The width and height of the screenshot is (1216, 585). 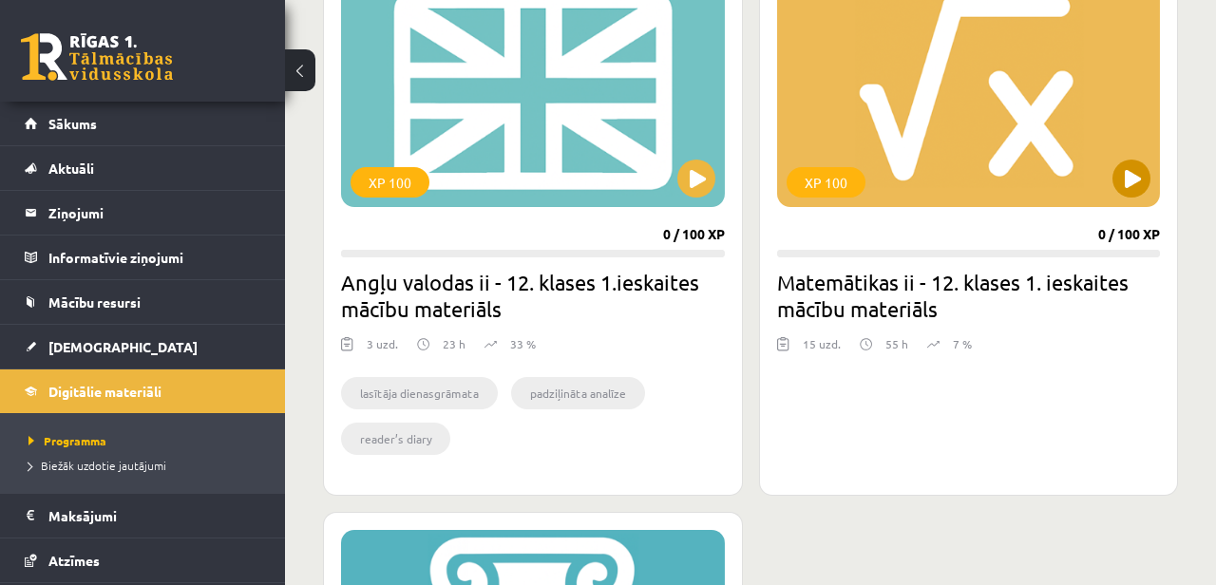 What do you see at coordinates (395, 439) in the screenshot?
I see `li: reader’s diary` at bounding box center [395, 439].